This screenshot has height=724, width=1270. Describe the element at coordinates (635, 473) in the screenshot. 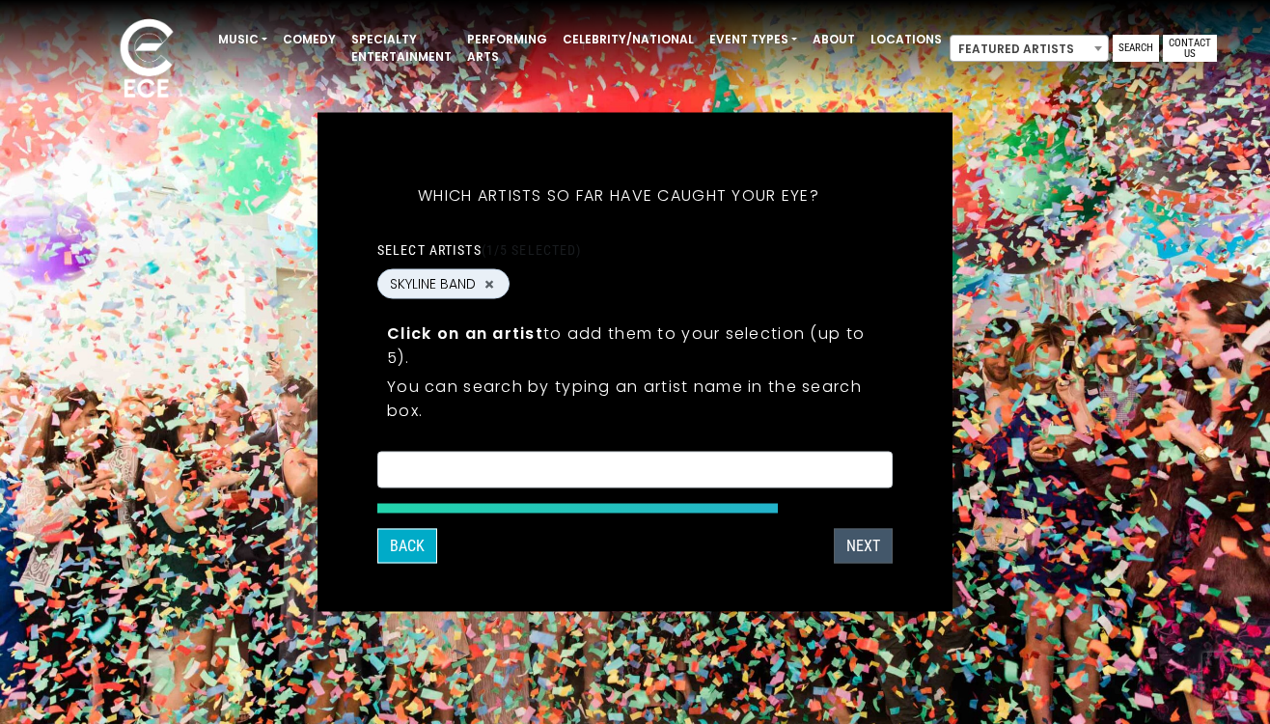

I see `textarea: Search` at that location.